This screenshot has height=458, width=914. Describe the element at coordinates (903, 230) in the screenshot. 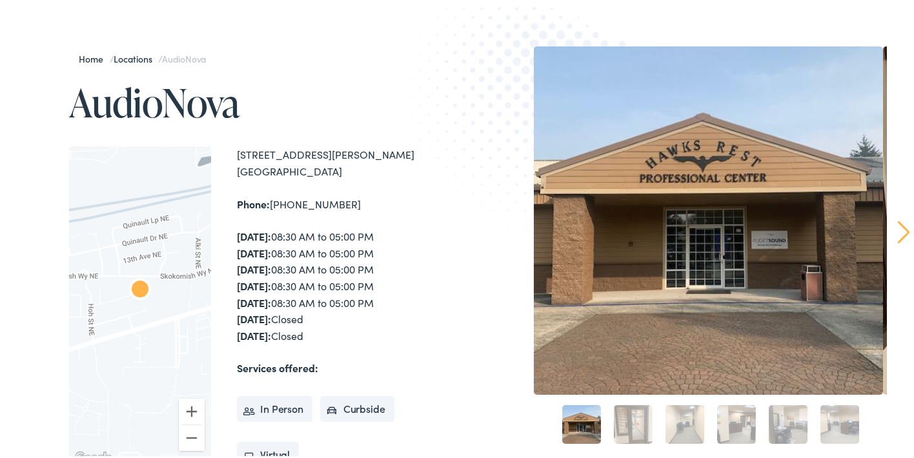

I see `a: Next` at that location.